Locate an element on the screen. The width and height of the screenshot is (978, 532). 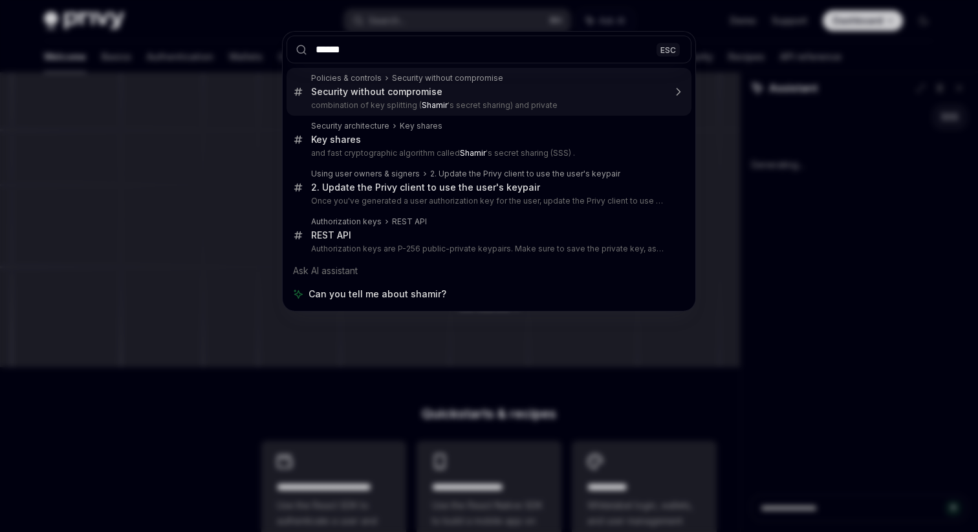
div: Using user owners & signers is located at coordinates (365, 174).